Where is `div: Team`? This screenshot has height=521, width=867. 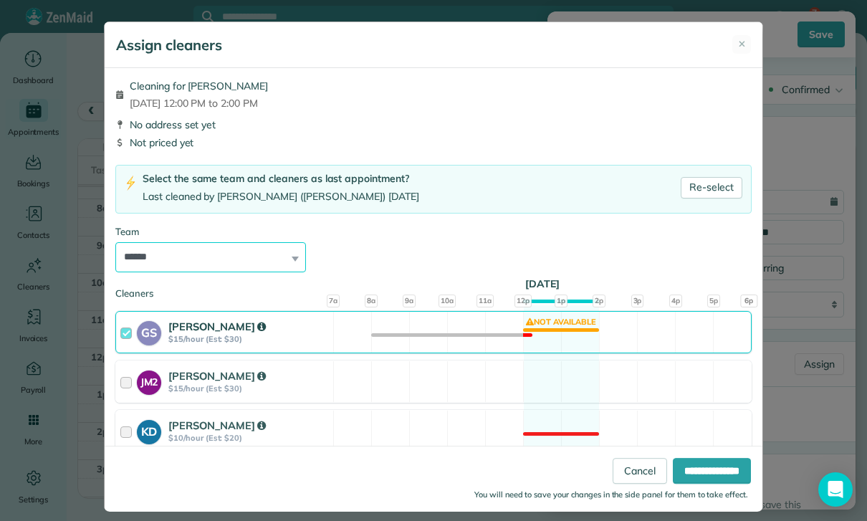
div: Team is located at coordinates (433, 232).